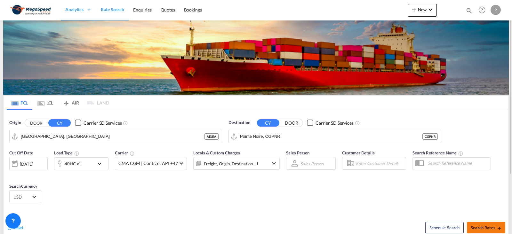 The width and height of the screenshot is (512, 234). What do you see at coordinates (10, 228) in the screenshot?
I see `md-icon: icon-refresh` at bounding box center [10, 228].